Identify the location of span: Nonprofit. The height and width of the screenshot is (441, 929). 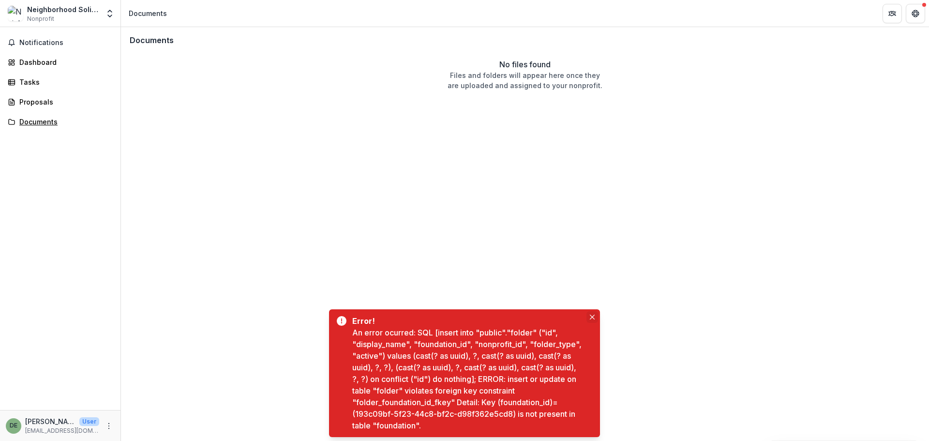
(41, 19).